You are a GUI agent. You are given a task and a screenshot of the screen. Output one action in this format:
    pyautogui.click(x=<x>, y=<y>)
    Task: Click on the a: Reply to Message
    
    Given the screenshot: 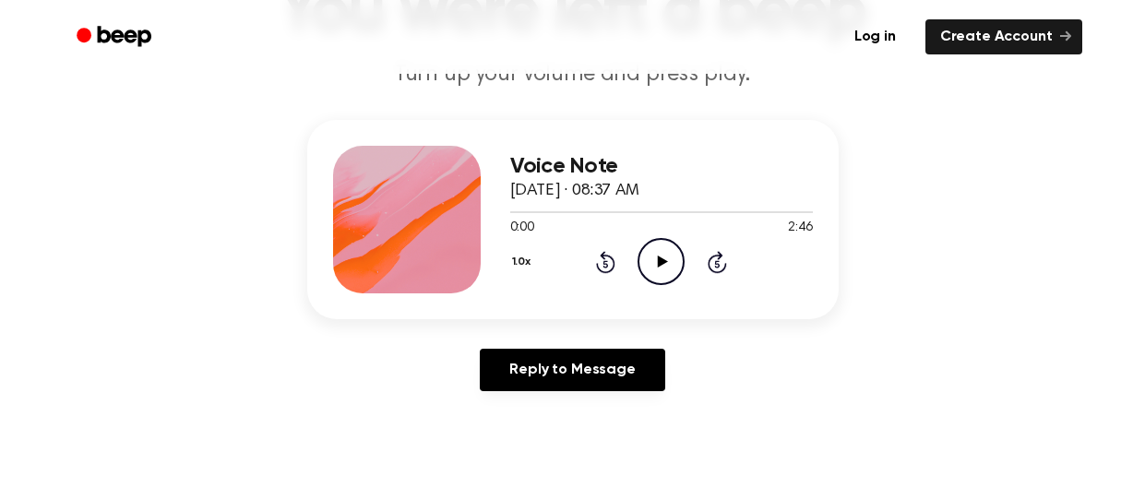 What is the action you would take?
    pyautogui.click(x=572, y=370)
    